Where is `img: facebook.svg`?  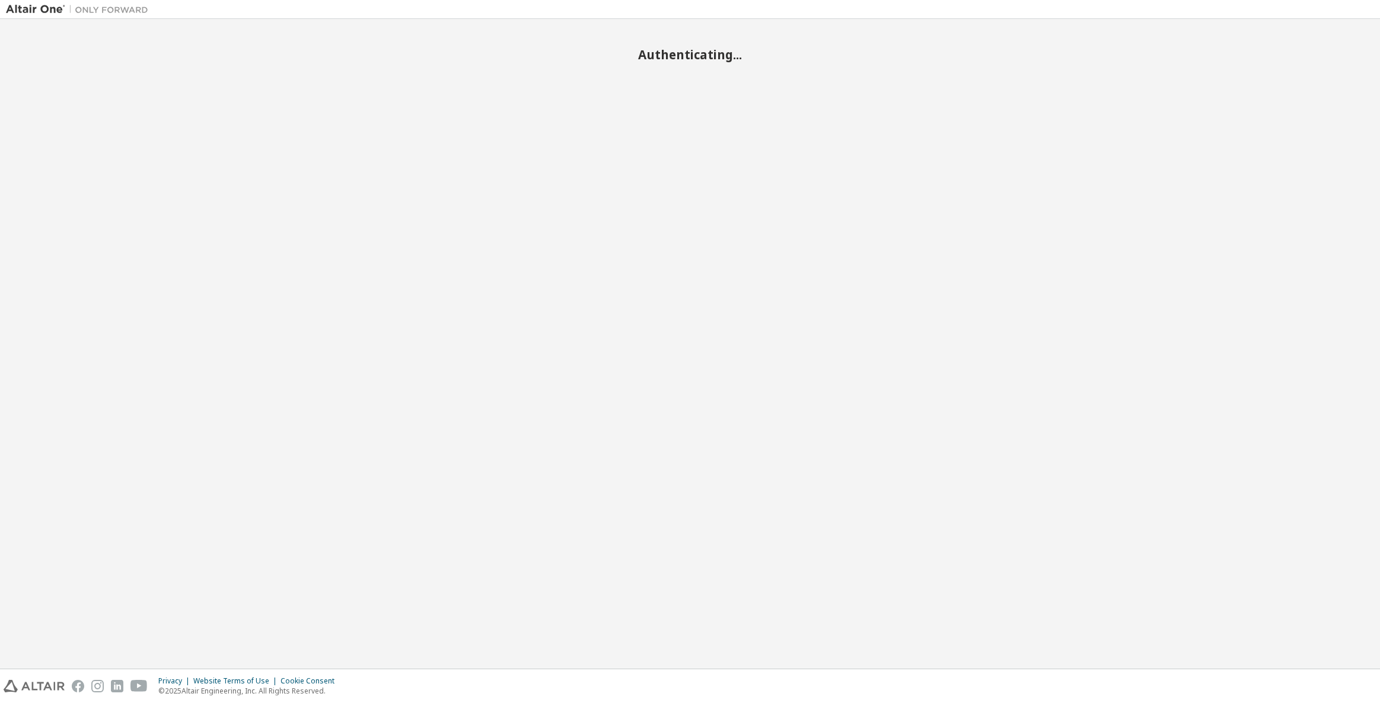 img: facebook.svg is located at coordinates (78, 686).